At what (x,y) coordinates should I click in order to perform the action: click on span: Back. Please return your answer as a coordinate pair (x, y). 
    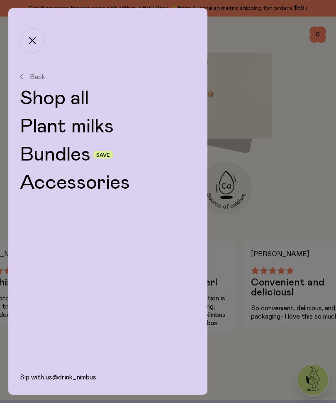
    Looking at the image, I should click on (37, 77).